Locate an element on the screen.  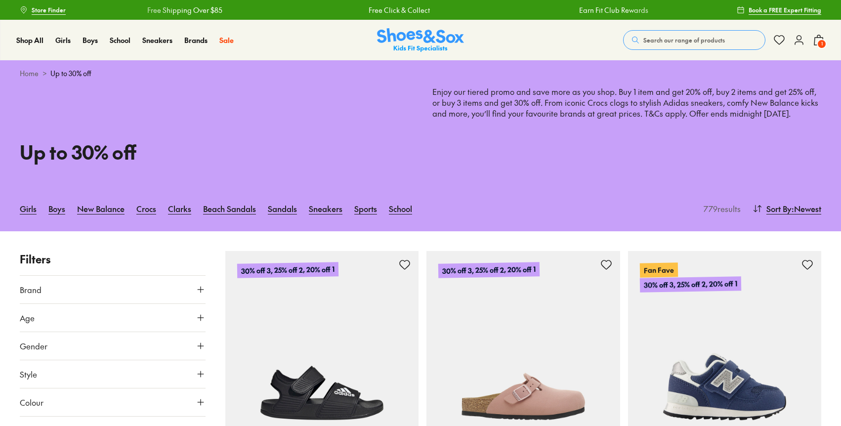
button: Search our range of products is located at coordinates (695, 40).